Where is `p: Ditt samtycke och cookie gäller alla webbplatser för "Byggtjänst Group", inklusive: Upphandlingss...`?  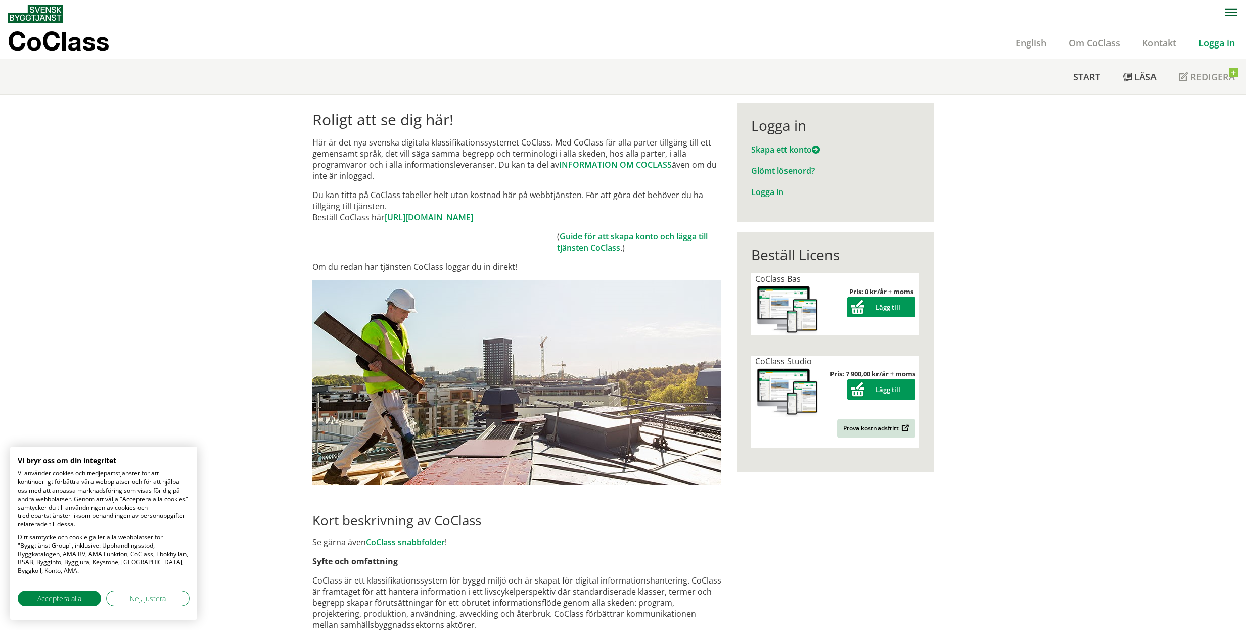
p: Ditt samtycke och cookie gäller alla webbplatser för "Byggtjänst Group", inklusive: Upphandlingss... is located at coordinates (104, 555).